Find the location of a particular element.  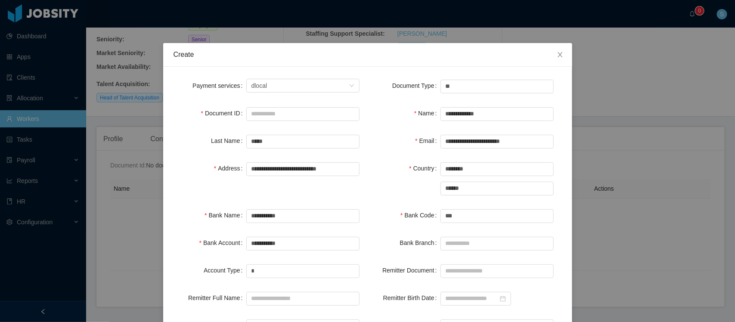

input: Last Name is located at coordinates (303, 142).